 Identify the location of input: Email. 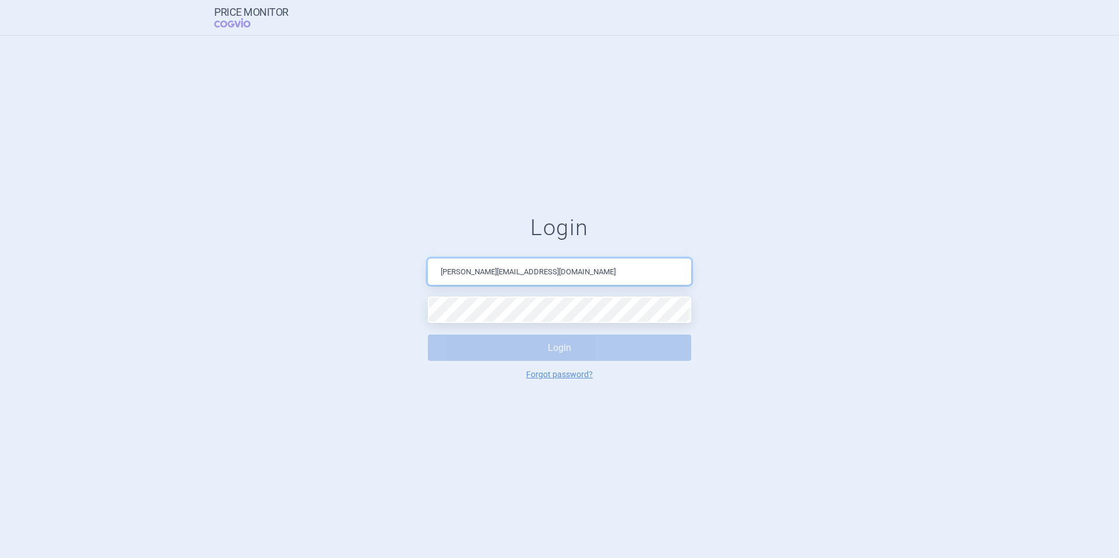
(560, 272).